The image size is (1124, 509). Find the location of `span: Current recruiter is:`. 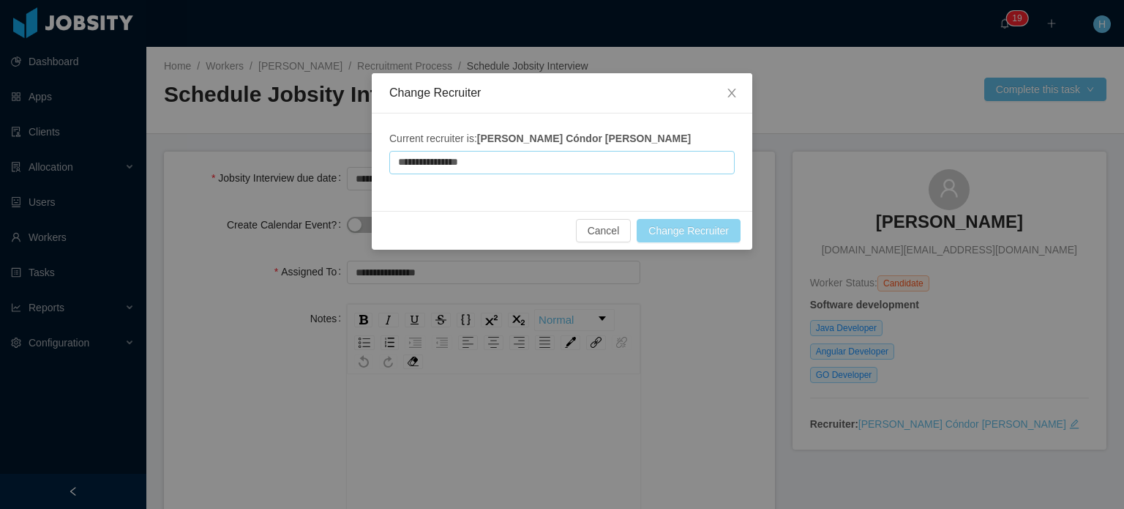

span: Current recruiter is: is located at coordinates (540, 138).